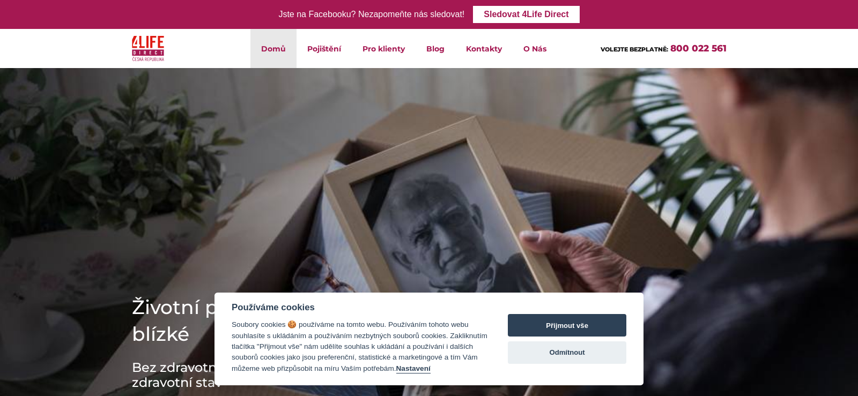 The image size is (858, 396). I want to click on img: 4Life Direct Česká republika logo, so click(148, 48).